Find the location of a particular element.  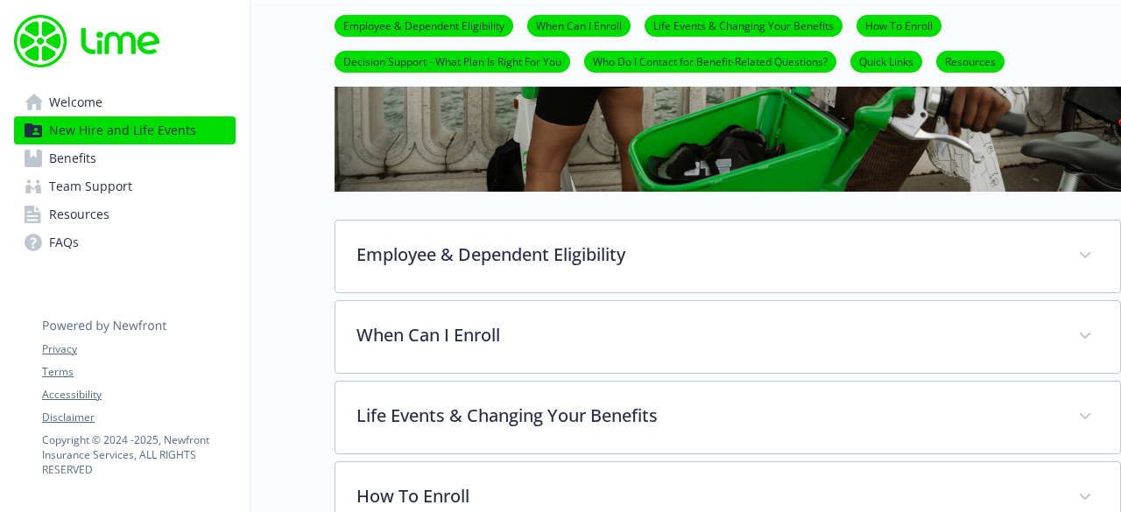

a: Team Support is located at coordinates (124, 187).